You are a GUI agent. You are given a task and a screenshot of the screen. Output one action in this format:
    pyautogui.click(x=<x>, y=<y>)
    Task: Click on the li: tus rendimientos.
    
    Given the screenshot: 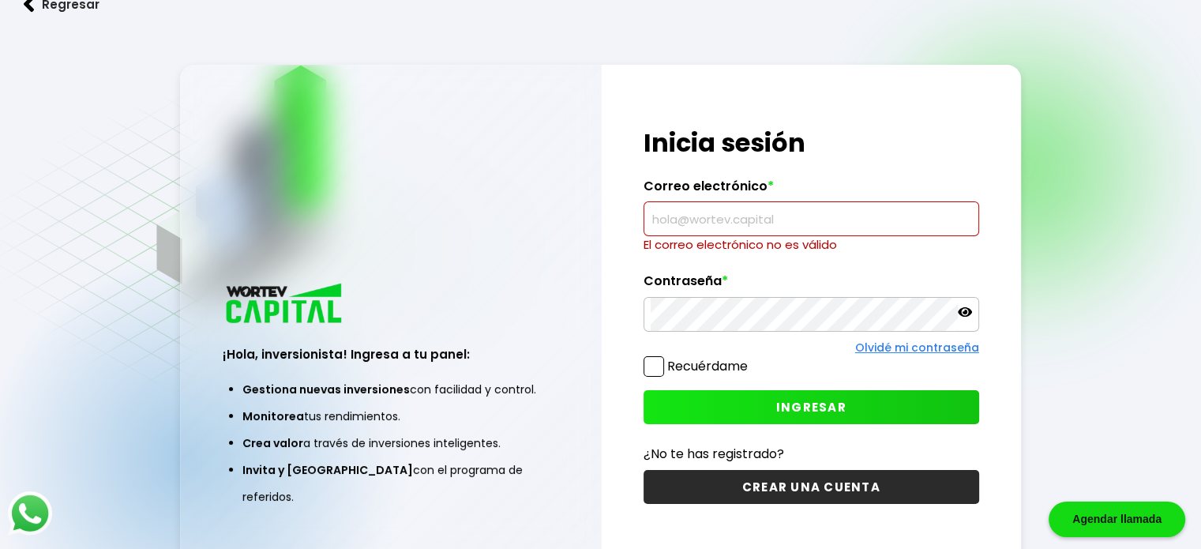 What is the action you would take?
    pyautogui.click(x=390, y=416)
    